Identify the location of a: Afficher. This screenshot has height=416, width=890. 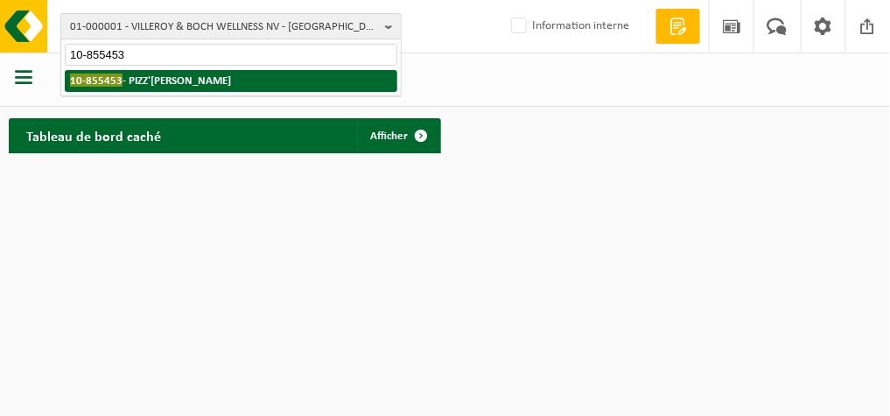
(398, 136).